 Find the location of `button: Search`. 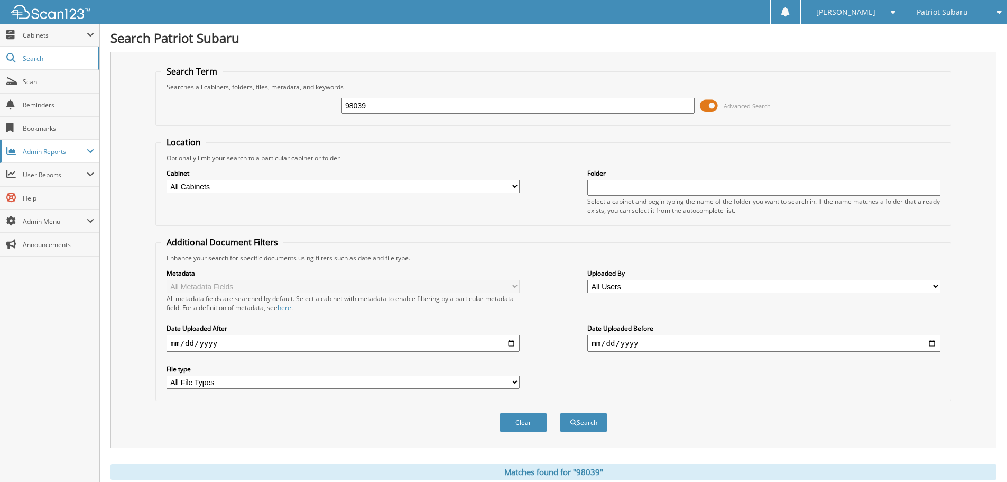

button: Search is located at coordinates (584, 422).